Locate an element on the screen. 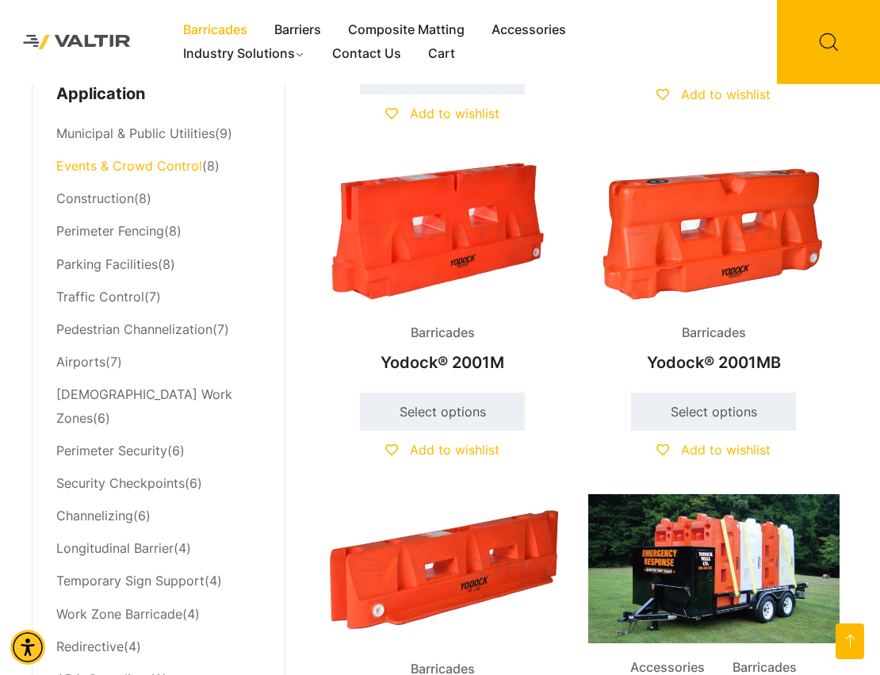 Image resolution: width=880 pixels, height=675 pixels. a: Security Checkpoints is located at coordinates (121, 483).